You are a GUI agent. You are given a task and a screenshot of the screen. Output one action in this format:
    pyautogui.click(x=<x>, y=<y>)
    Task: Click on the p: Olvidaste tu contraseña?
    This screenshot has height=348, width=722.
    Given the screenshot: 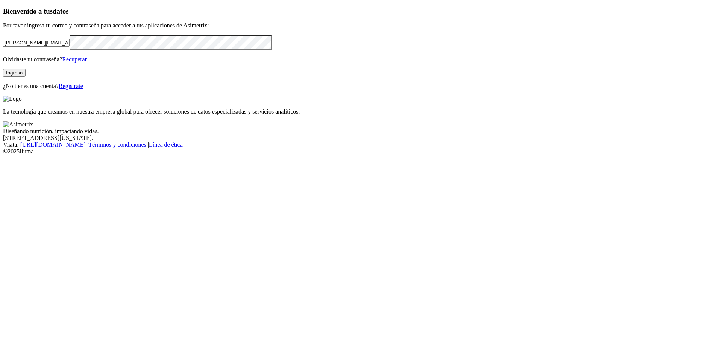 What is the action you would take?
    pyautogui.click(x=361, y=59)
    